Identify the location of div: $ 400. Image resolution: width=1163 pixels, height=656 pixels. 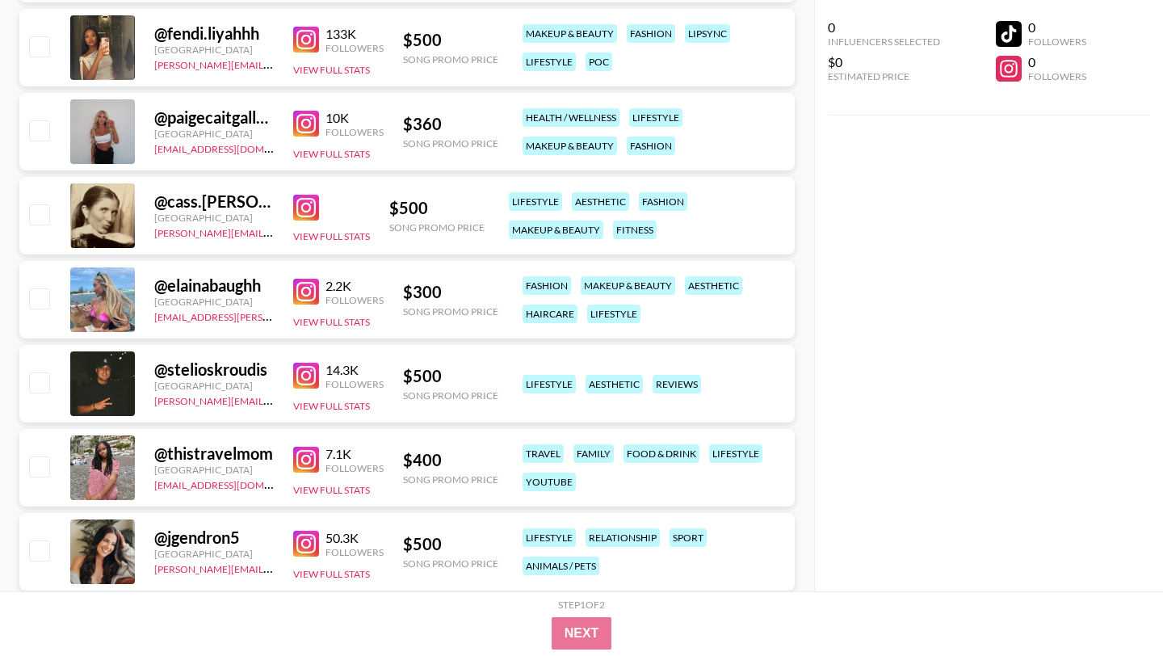
(451, 459).